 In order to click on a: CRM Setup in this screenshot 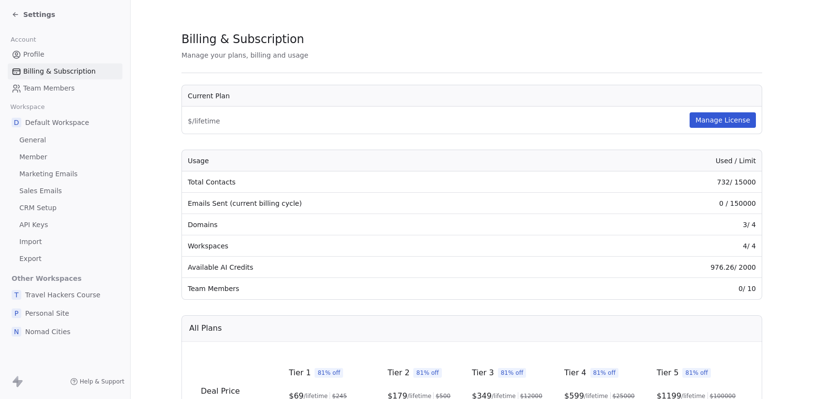, I will do `click(65, 208)`.